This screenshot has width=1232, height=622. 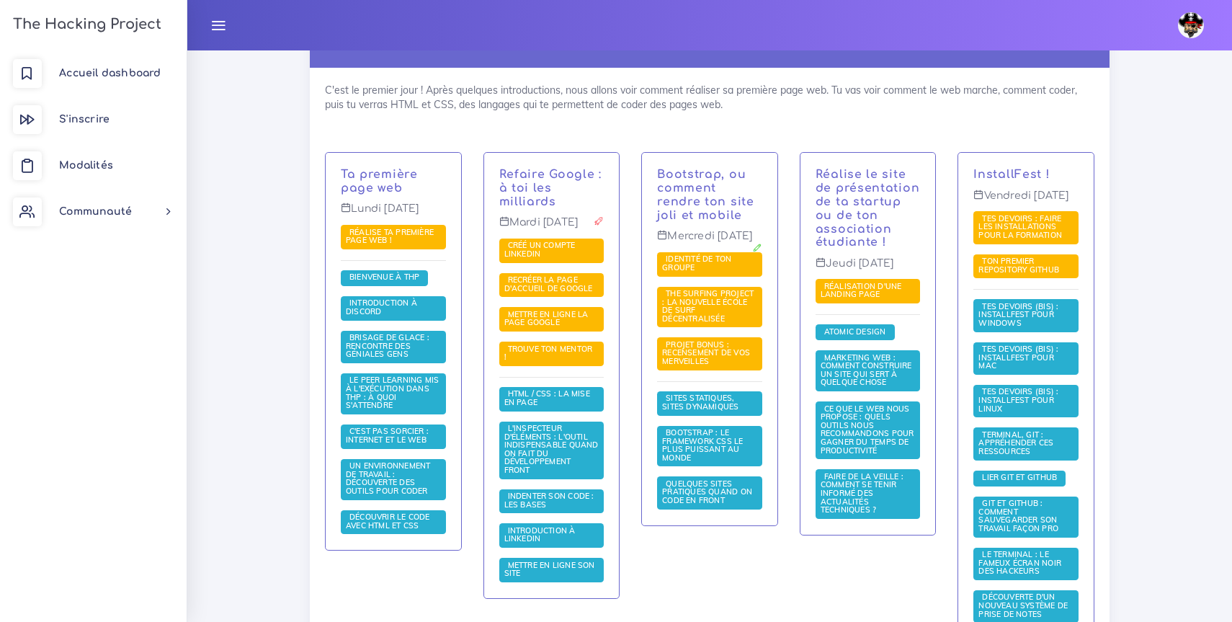 I want to click on a: Sites statiques, sites dynamiques, so click(x=702, y=403).